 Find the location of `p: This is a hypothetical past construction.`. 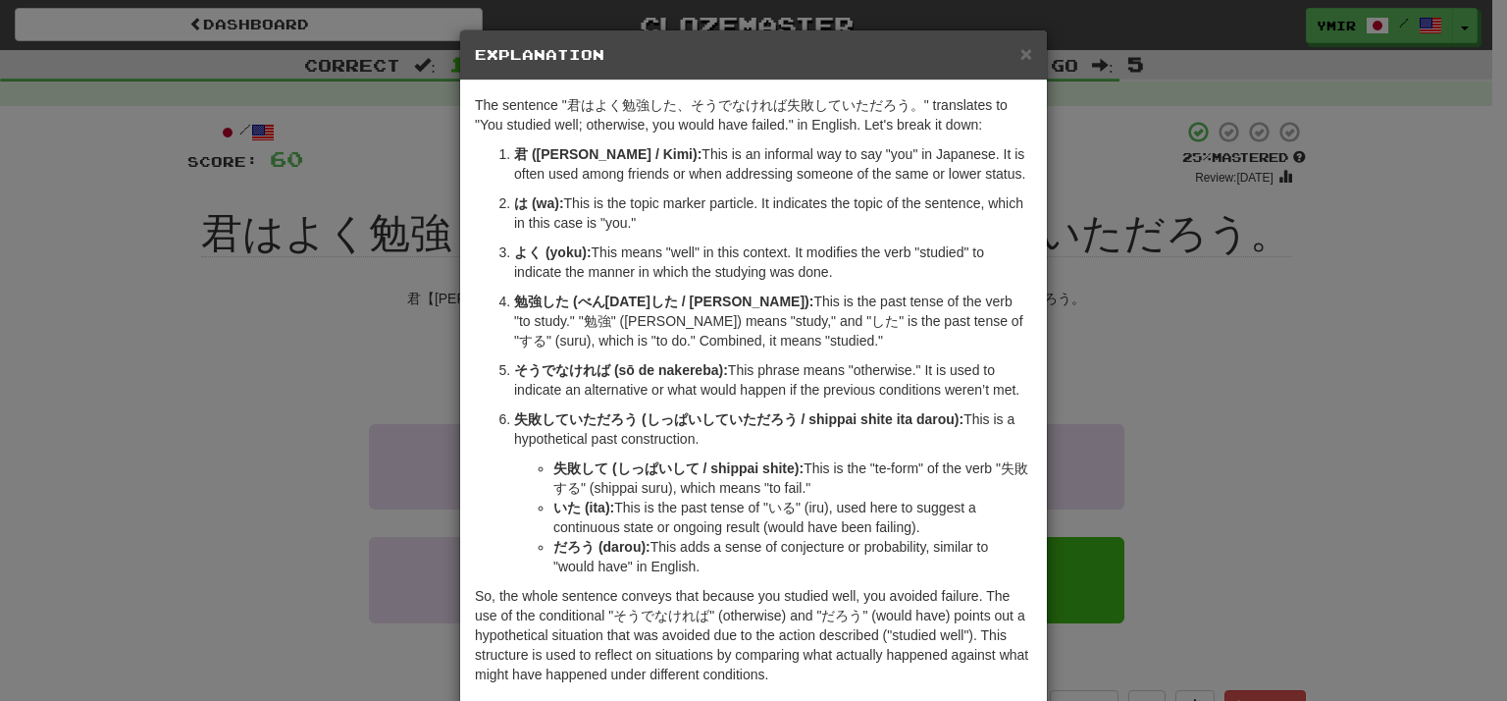

p: This is a hypothetical past construction. is located at coordinates (773, 429).